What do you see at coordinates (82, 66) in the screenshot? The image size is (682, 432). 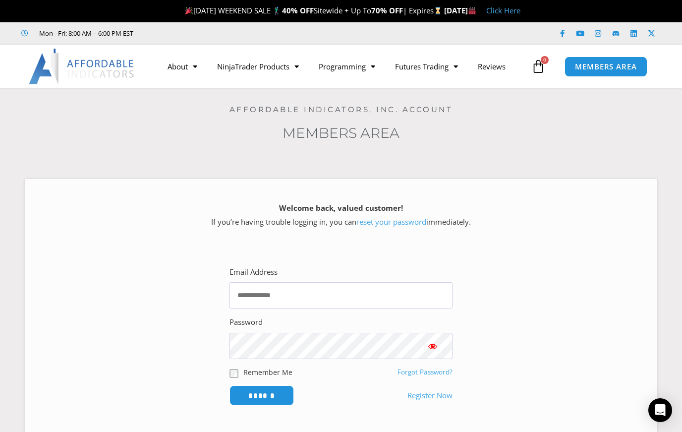 I see `img: LogoAI | Affordable Indicators – NinjaTrader` at bounding box center [82, 66].